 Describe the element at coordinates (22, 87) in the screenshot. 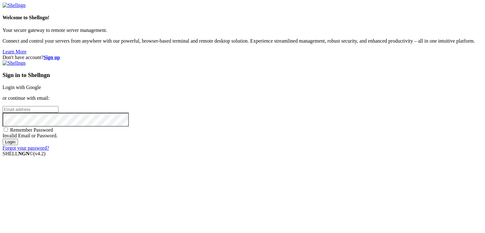

I see `a: Login with Google` at that location.